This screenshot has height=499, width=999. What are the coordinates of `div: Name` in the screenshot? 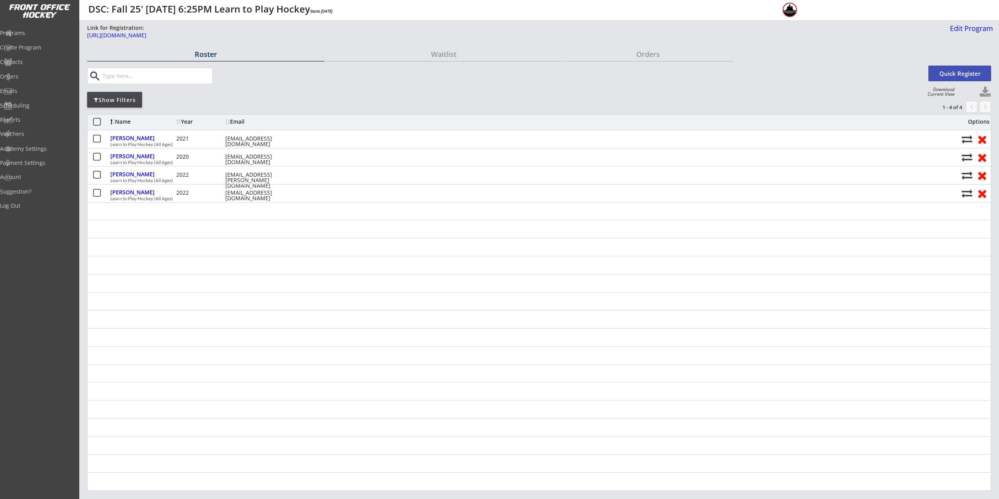 It's located at (142, 122).